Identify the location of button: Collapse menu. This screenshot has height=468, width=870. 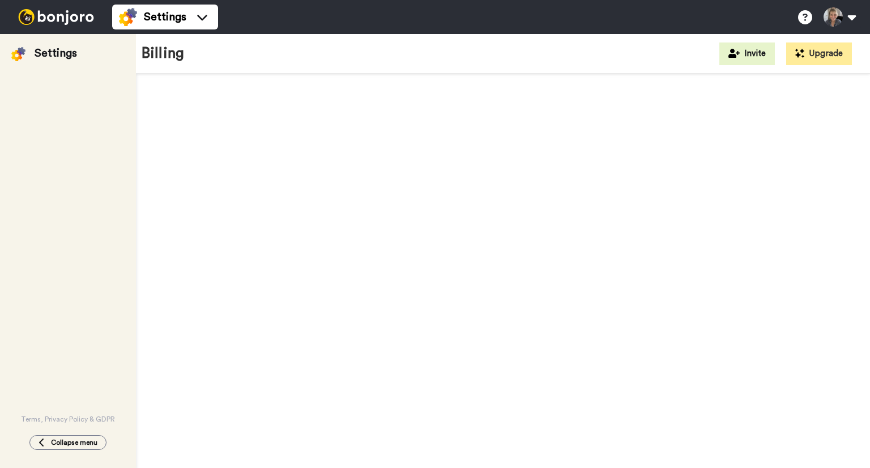
(68, 443).